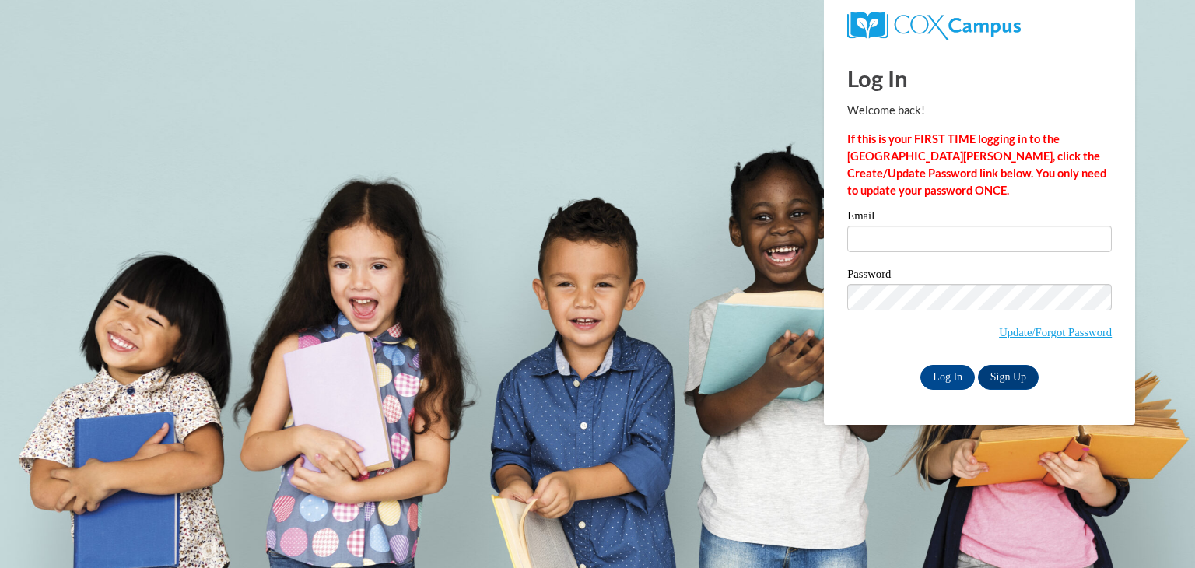 This screenshot has width=1195, height=568. What do you see at coordinates (1055, 332) in the screenshot?
I see `a: Update/Forgot Password` at bounding box center [1055, 332].